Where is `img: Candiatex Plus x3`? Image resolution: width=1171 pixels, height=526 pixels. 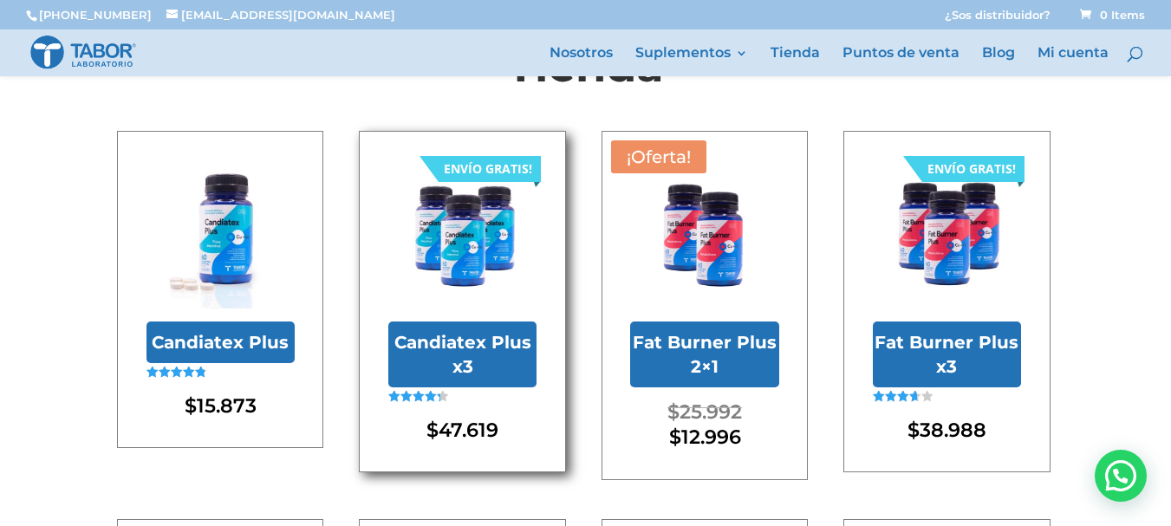
img: Candiatex Plus x3 is located at coordinates (462, 234).